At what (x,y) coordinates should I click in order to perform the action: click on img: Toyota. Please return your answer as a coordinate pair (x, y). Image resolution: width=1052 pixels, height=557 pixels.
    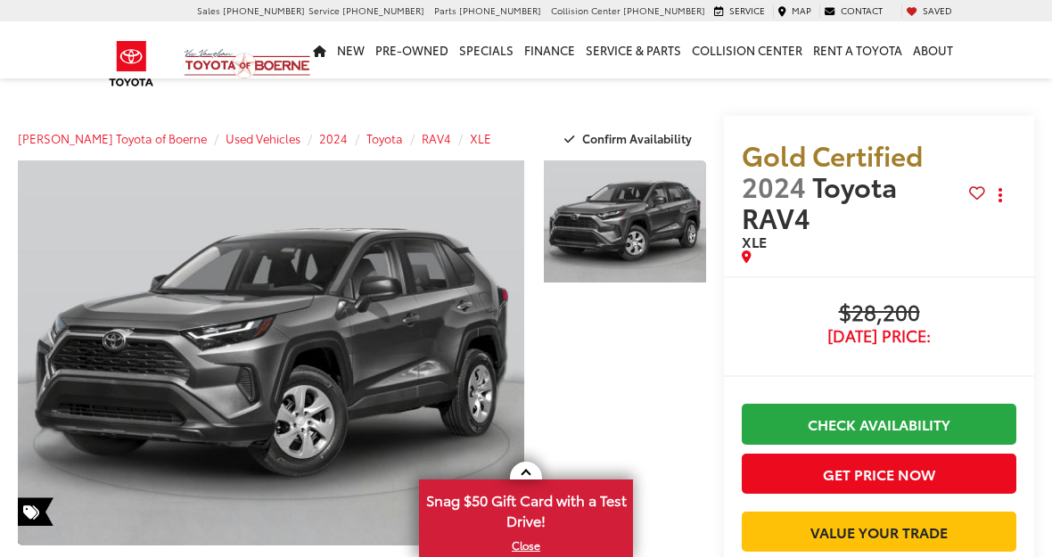
    Looking at the image, I should click on (131, 63).